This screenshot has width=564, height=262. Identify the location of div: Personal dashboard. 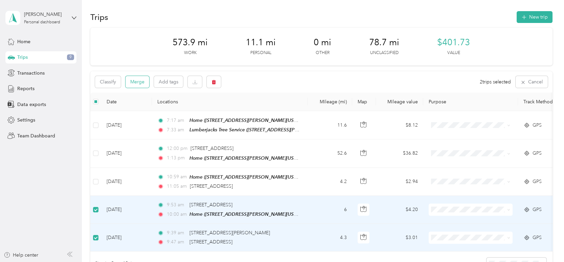
(42, 22).